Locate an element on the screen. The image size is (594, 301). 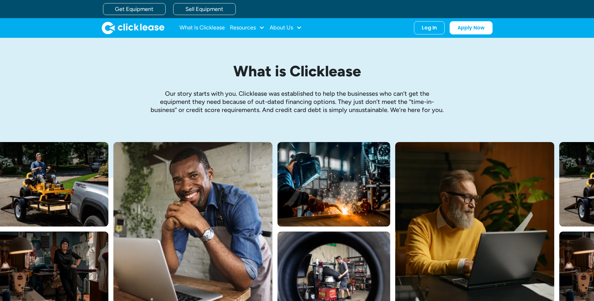
a: What Is Clicklease is located at coordinates (202, 28).